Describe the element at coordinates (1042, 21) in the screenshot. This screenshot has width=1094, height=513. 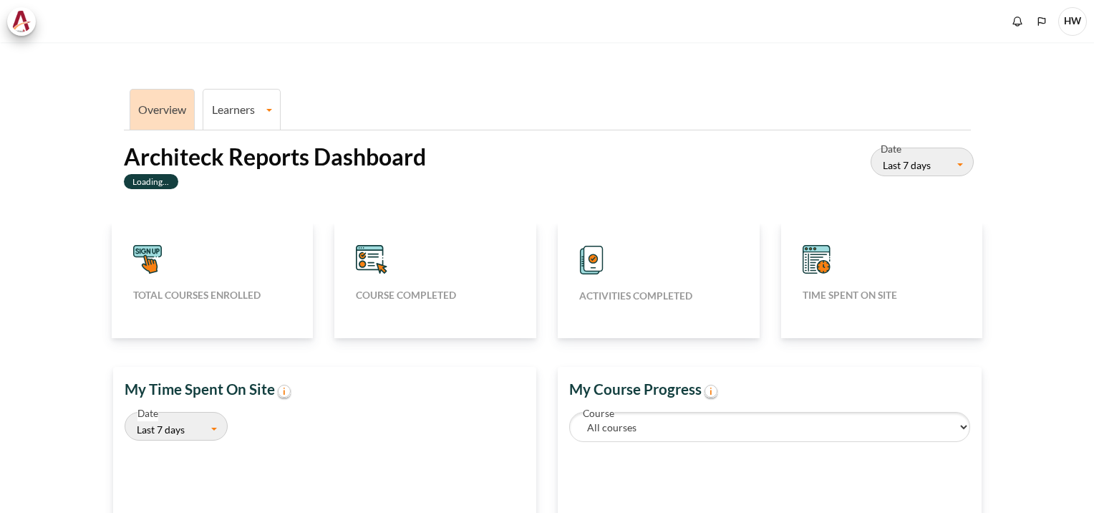
I see `button: Languages` at that location.